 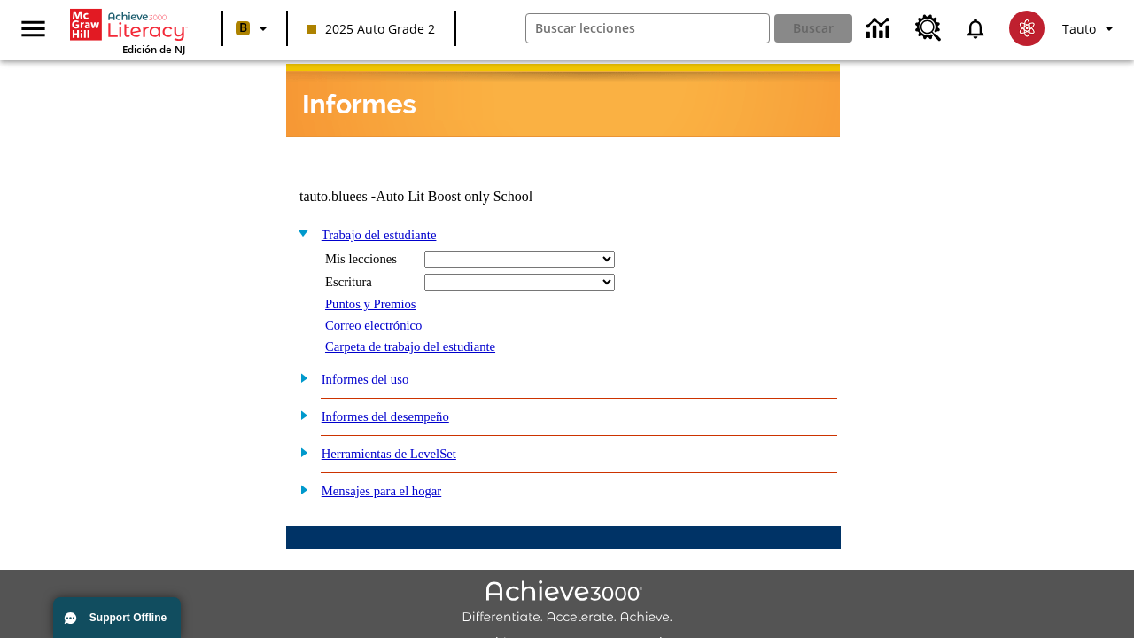 What do you see at coordinates (128, 617) in the screenshot?
I see `span: Support Offline` at bounding box center [128, 617].